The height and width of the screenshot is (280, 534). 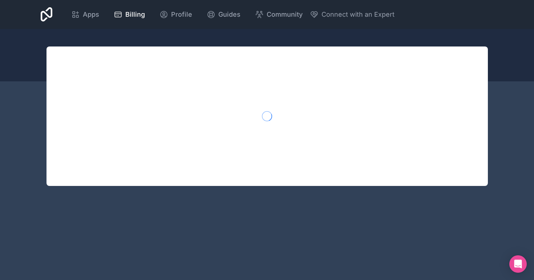 I want to click on span: Billing, so click(x=135, y=15).